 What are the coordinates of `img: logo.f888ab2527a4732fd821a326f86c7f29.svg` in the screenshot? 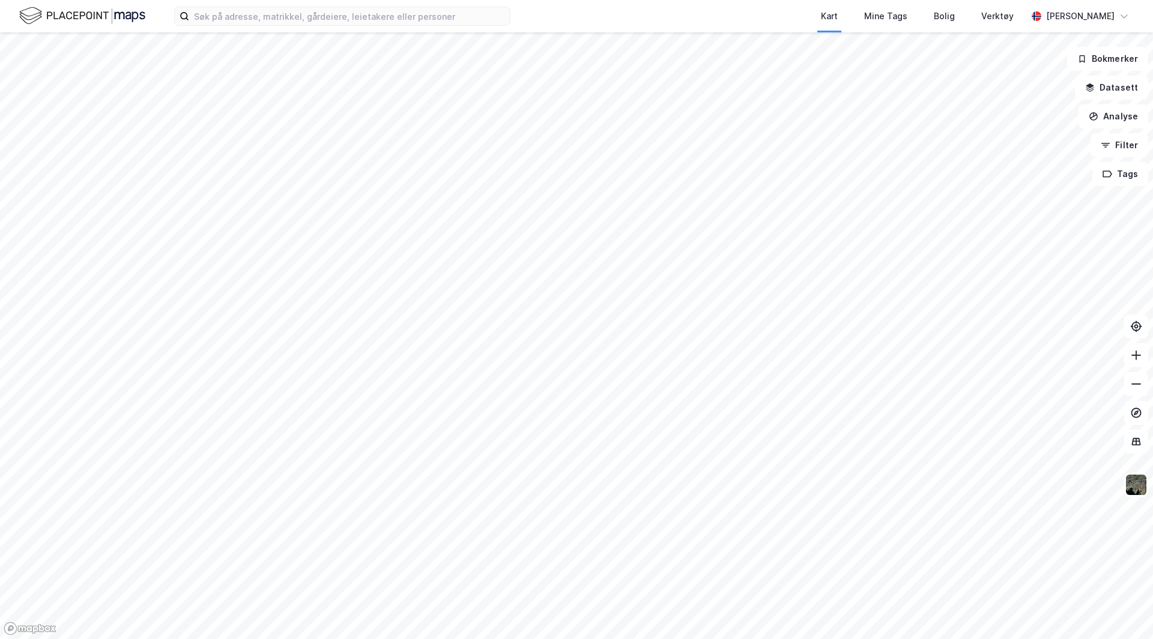 It's located at (82, 16).